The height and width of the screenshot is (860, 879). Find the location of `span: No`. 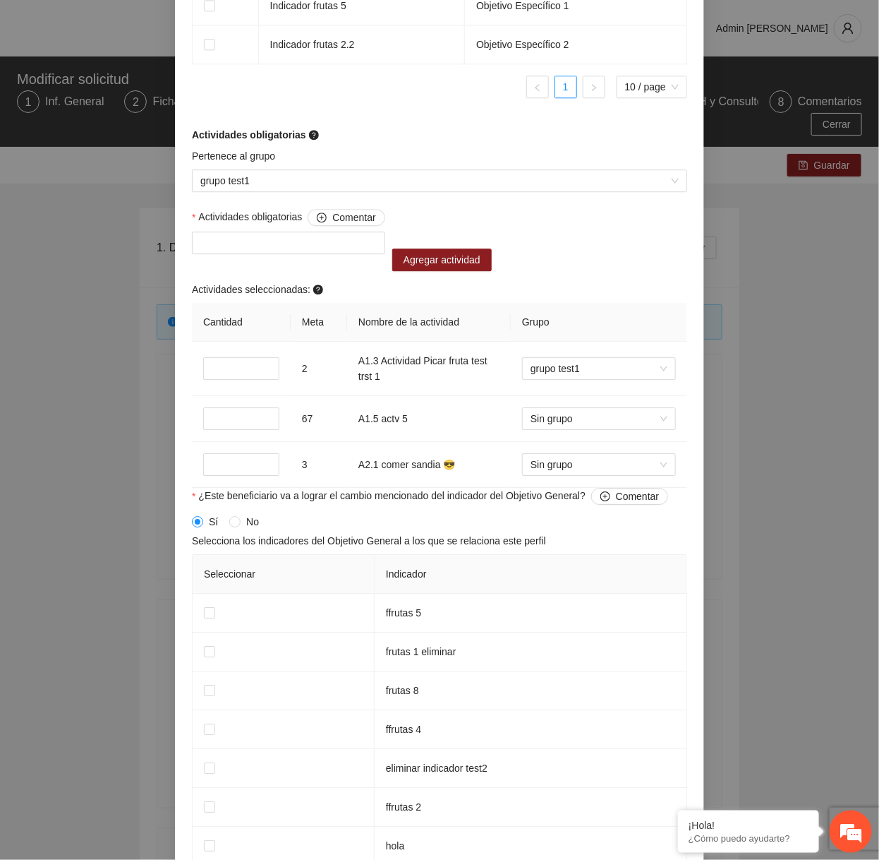

span: No is located at coordinates (253, 522).